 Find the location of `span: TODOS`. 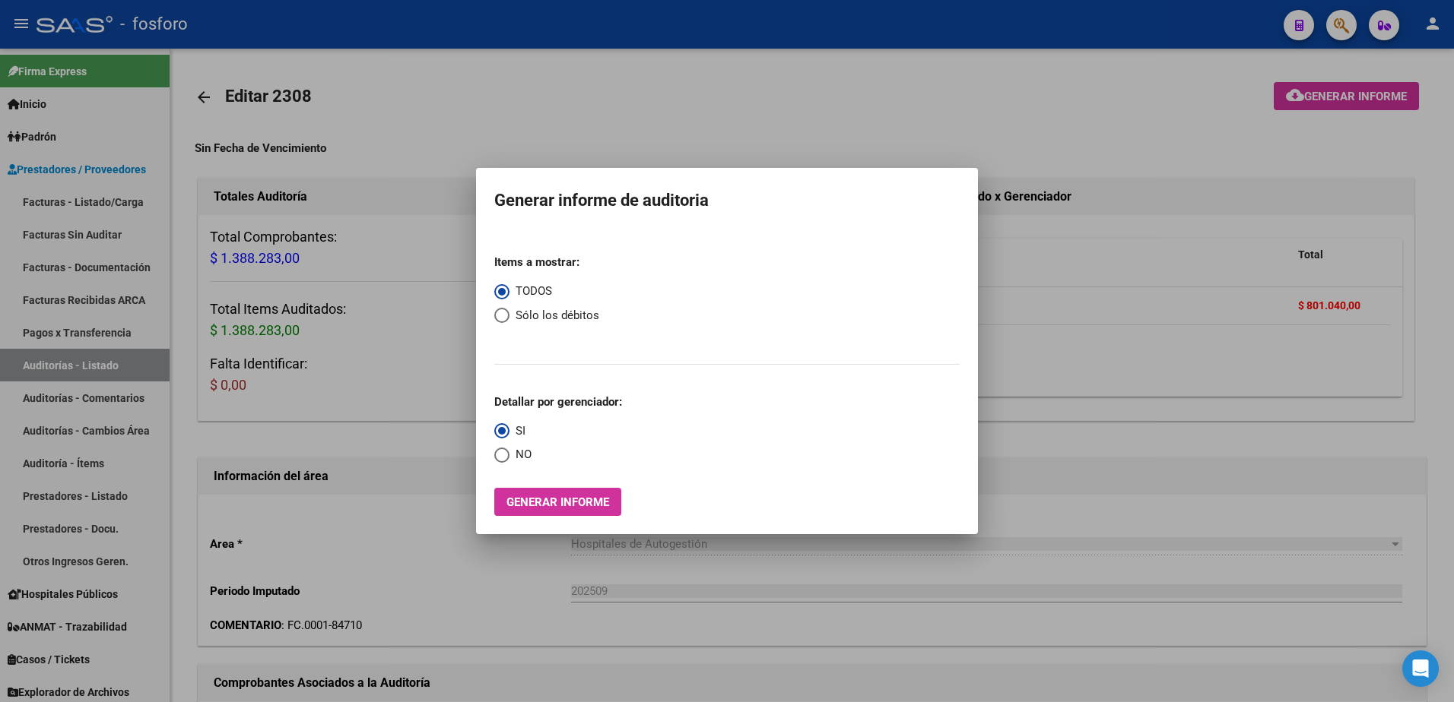

span: TODOS is located at coordinates (531, 291).